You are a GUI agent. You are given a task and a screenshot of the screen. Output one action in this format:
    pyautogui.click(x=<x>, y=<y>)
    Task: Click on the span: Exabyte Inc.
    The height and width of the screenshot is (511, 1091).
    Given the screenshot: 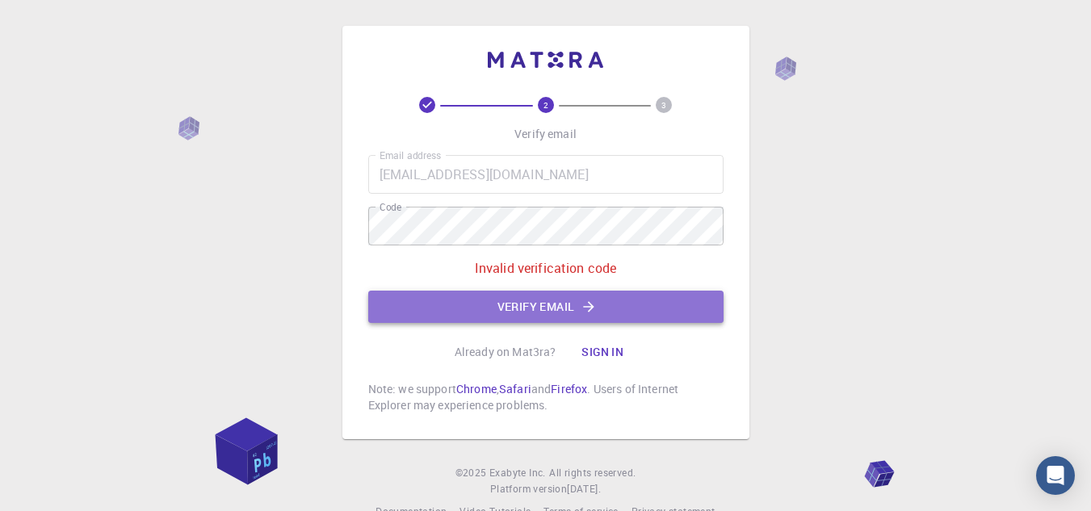 What is the action you would take?
    pyautogui.click(x=518, y=473)
    